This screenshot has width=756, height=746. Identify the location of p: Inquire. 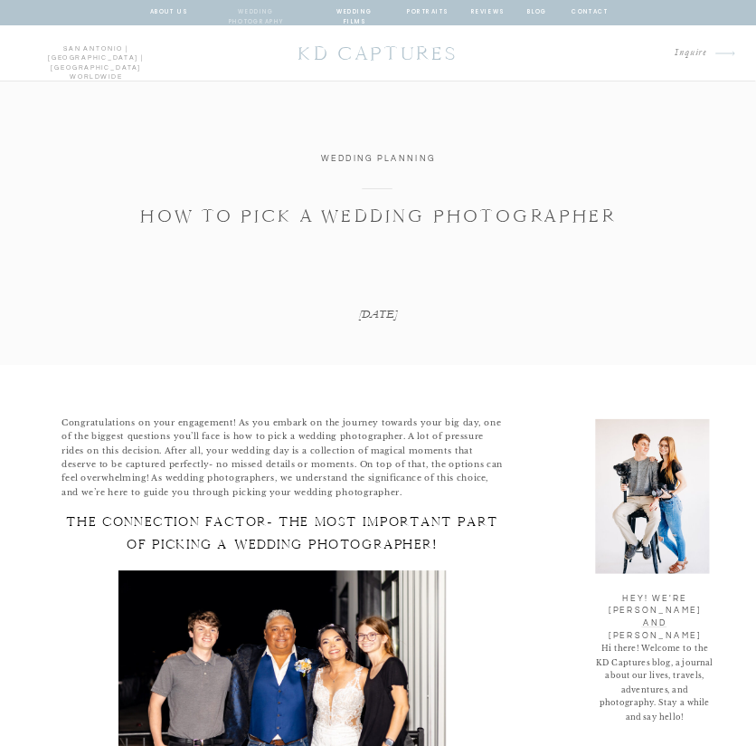
(686, 52).